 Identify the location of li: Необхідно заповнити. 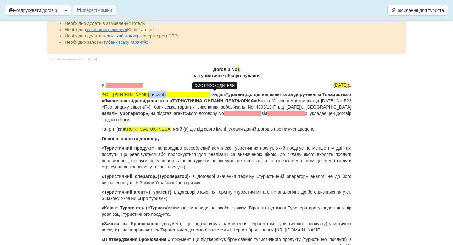
(233, 42).